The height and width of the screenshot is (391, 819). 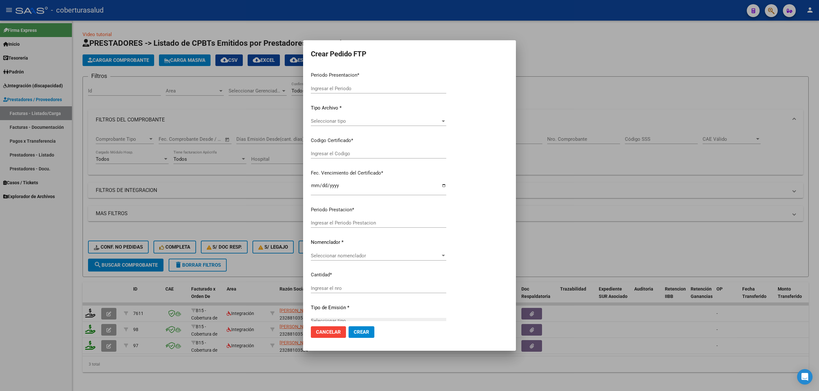 I want to click on p: Codigo Certificado, so click(x=378, y=141).